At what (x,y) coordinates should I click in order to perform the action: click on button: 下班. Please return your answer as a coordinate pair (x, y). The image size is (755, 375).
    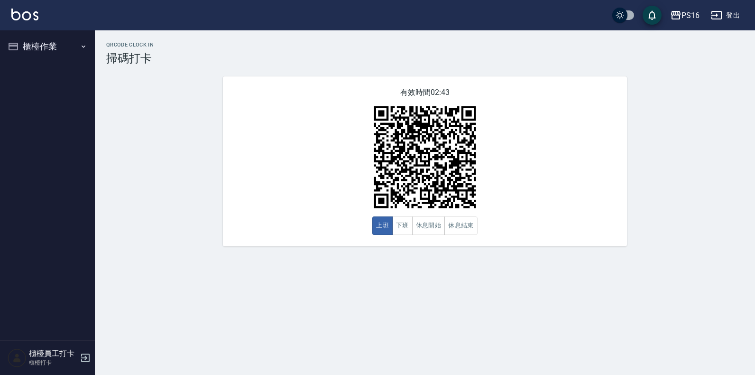
    Looking at the image, I should click on (402, 225).